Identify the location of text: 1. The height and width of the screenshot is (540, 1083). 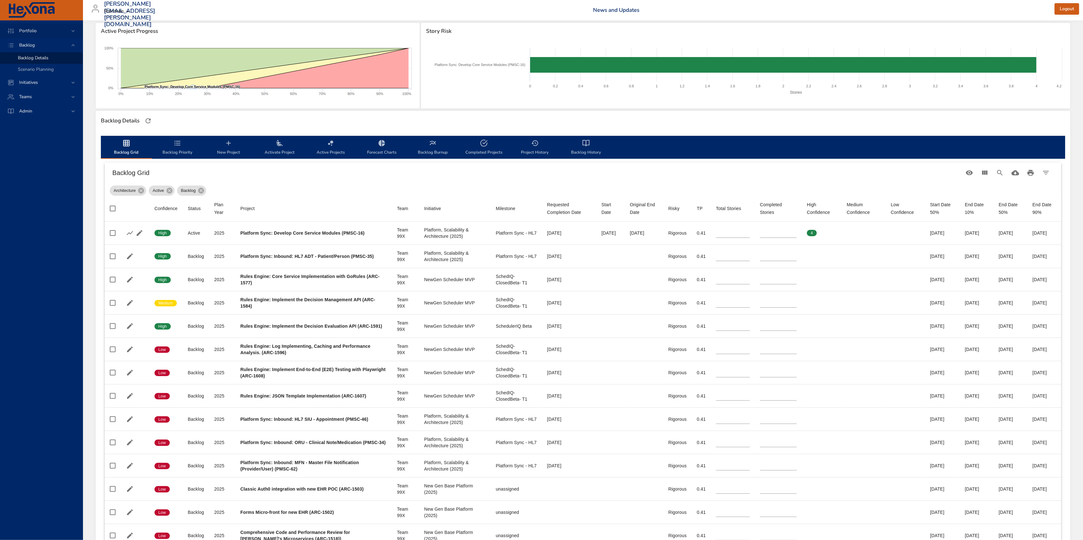
(657, 86).